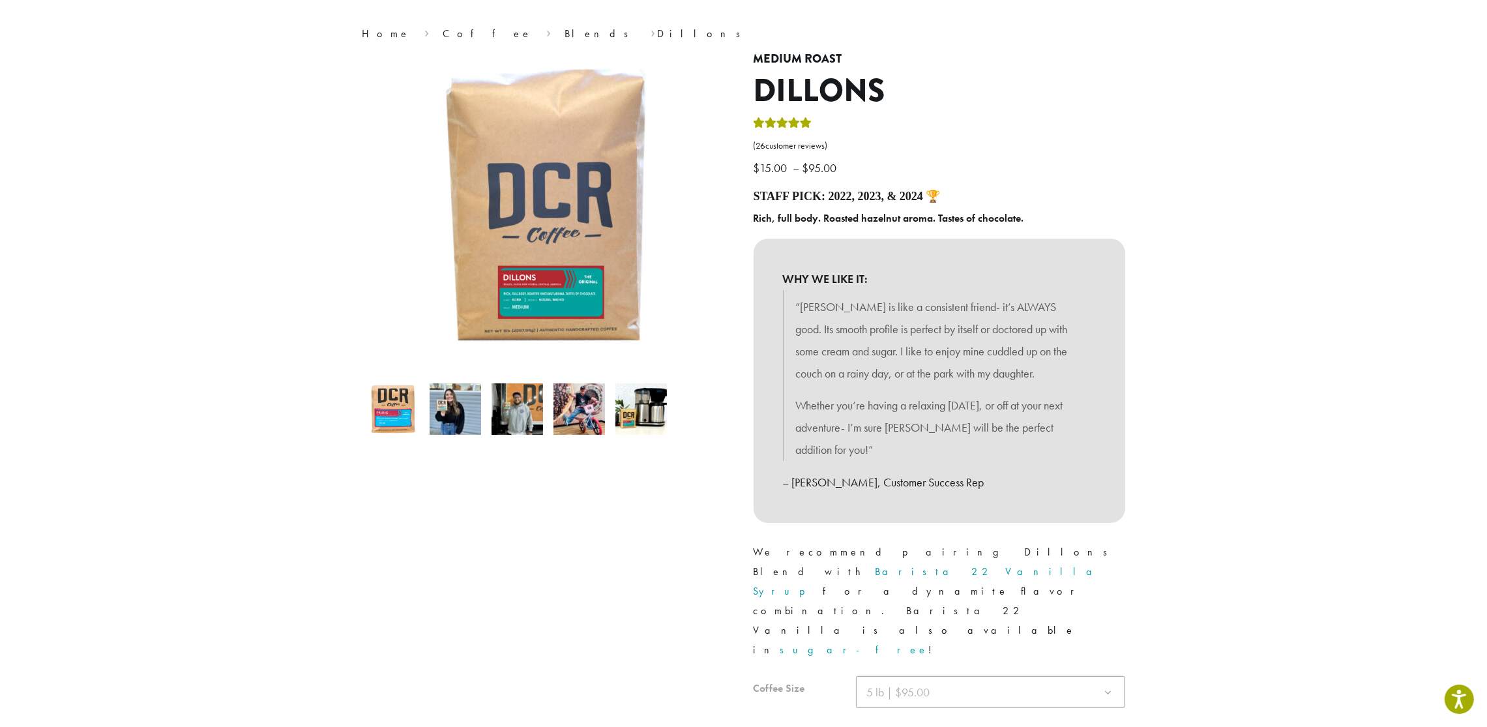 The image size is (1487, 727). What do you see at coordinates (939, 601) in the screenshot?
I see `p: We recommend pairing Dillons Blend with for a dynamite flavor combination. Barista 22 Vanilla is ...` at bounding box center [939, 601].